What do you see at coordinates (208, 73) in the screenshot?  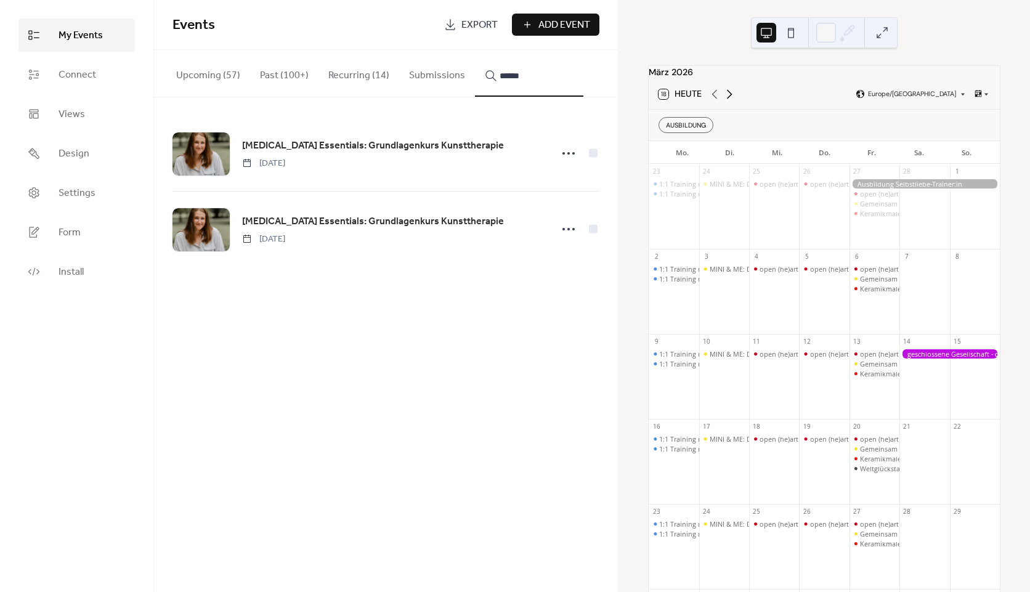 I see `button: Upcoming (57)` at bounding box center [208, 73].